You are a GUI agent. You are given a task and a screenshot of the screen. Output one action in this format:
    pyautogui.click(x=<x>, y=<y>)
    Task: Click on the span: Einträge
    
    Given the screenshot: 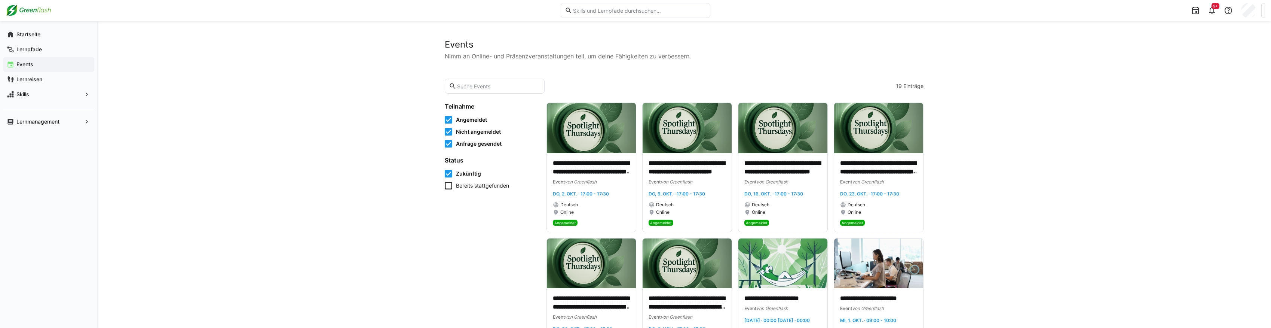 What is the action you would take?
    pyautogui.click(x=913, y=86)
    